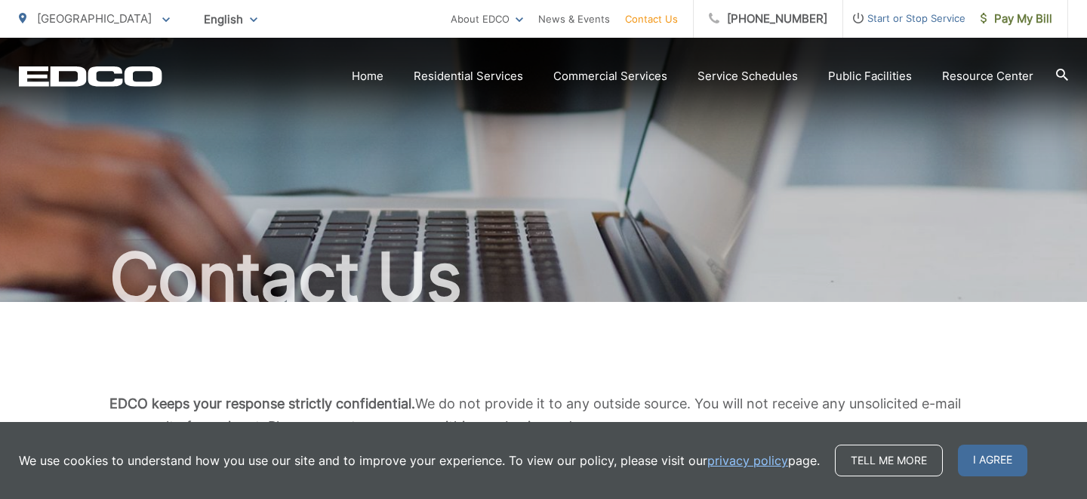  What do you see at coordinates (573, 19) in the screenshot?
I see `a: News & Events` at bounding box center [573, 19].